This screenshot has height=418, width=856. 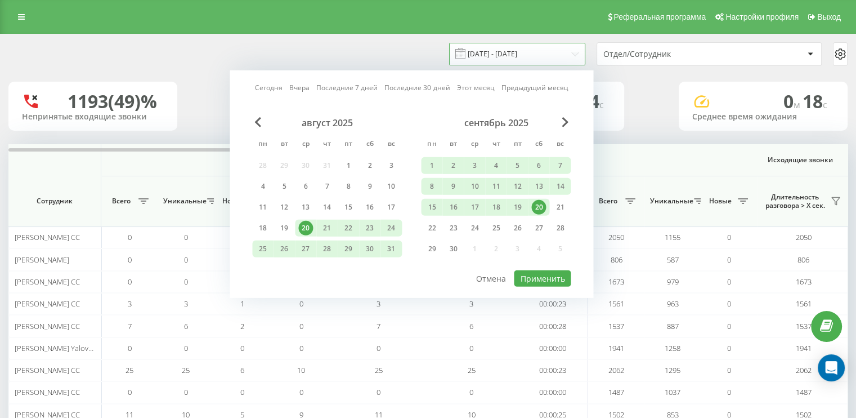 What do you see at coordinates (348, 228) in the screenshot?
I see `div: пт 22 авг. 2025 г.` at bounding box center [348, 228].